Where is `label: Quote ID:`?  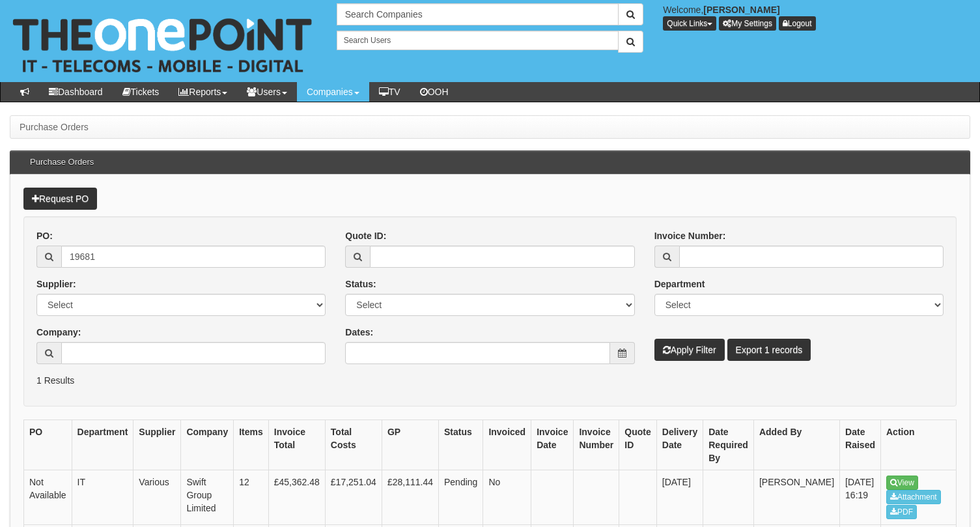 label: Quote ID: is located at coordinates (365, 236).